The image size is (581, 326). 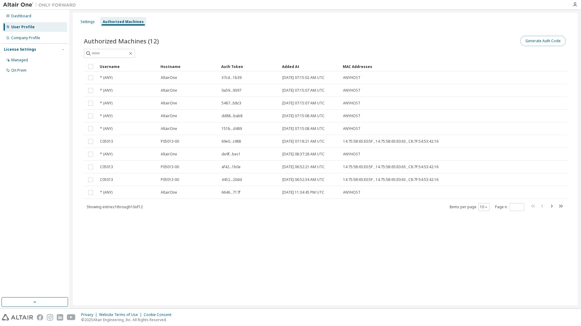 I want to click on div: Authorized Machines, so click(x=123, y=22).